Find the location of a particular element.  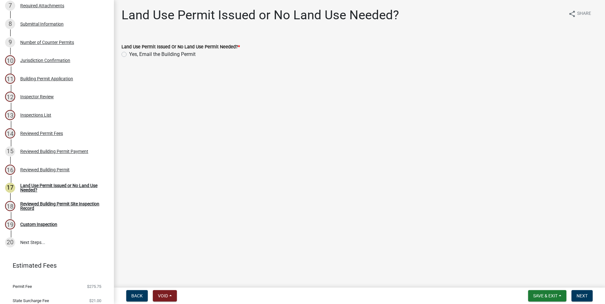

div: 18 is located at coordinates (10, 206).